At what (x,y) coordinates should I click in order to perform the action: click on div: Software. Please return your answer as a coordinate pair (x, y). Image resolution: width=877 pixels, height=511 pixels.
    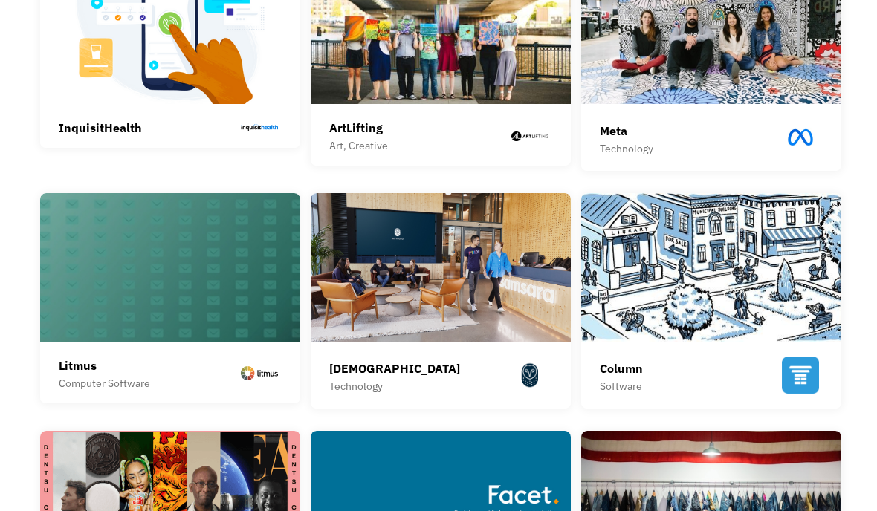
    Looking at the image, I should click on (621, 387).